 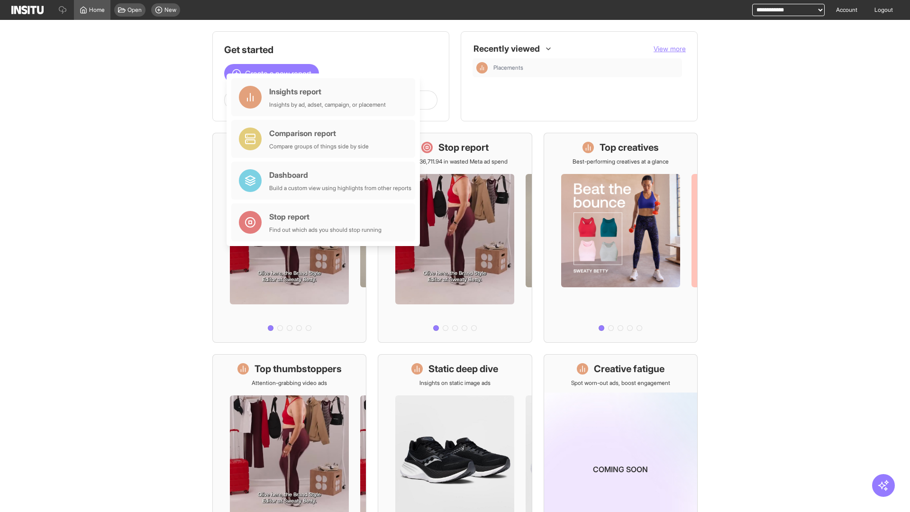 What do you see at coordinates (289, 237) in the screenshot?
I see `a: What's live nowSee all active ads instantly` at bounding box center [289, 237].